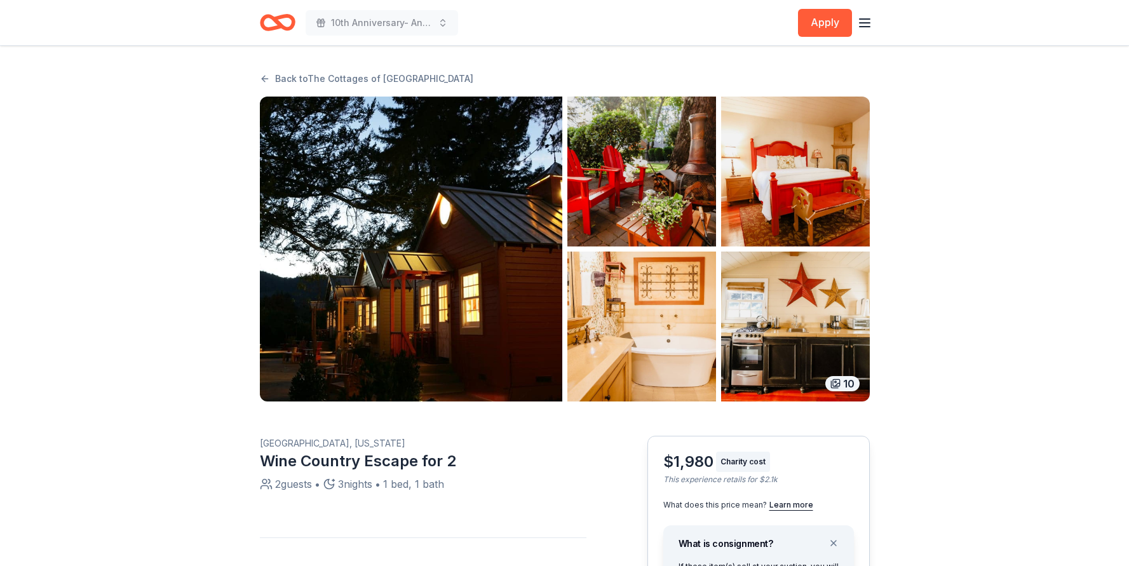 This screenshot has height=566, width=1129. Describe the element at coordinates (382, 23) in the screenshot. I see `span: 10th Anniversary- An Evening of Magic` at that location.